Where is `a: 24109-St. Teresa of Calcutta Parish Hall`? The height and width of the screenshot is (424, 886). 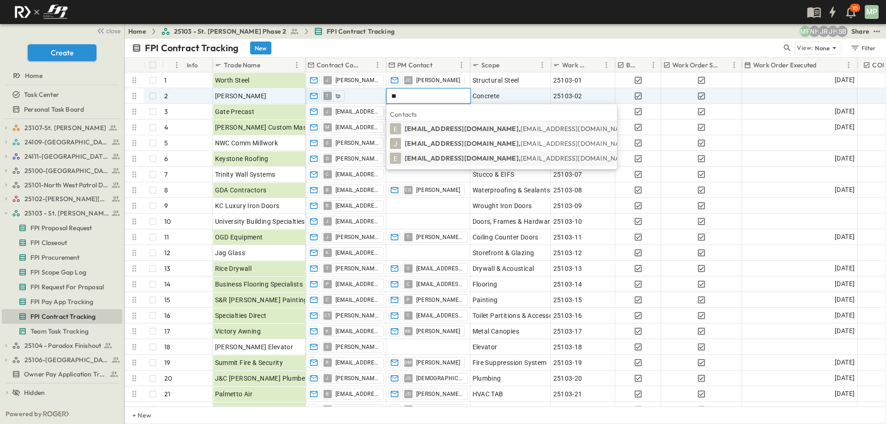 a: 24109-St. Teresa of Calcutta Parish Hall is located at coordinates (66, 142).